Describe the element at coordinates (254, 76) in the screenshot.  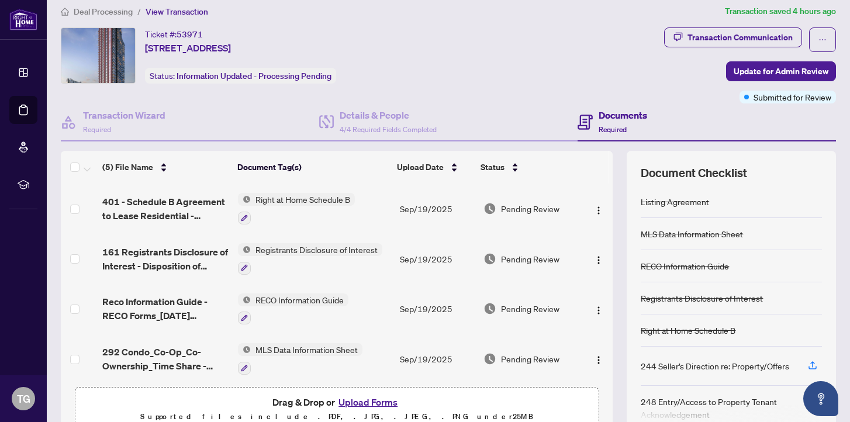
I see `span: Information Updated - Processing Pending` at that location.